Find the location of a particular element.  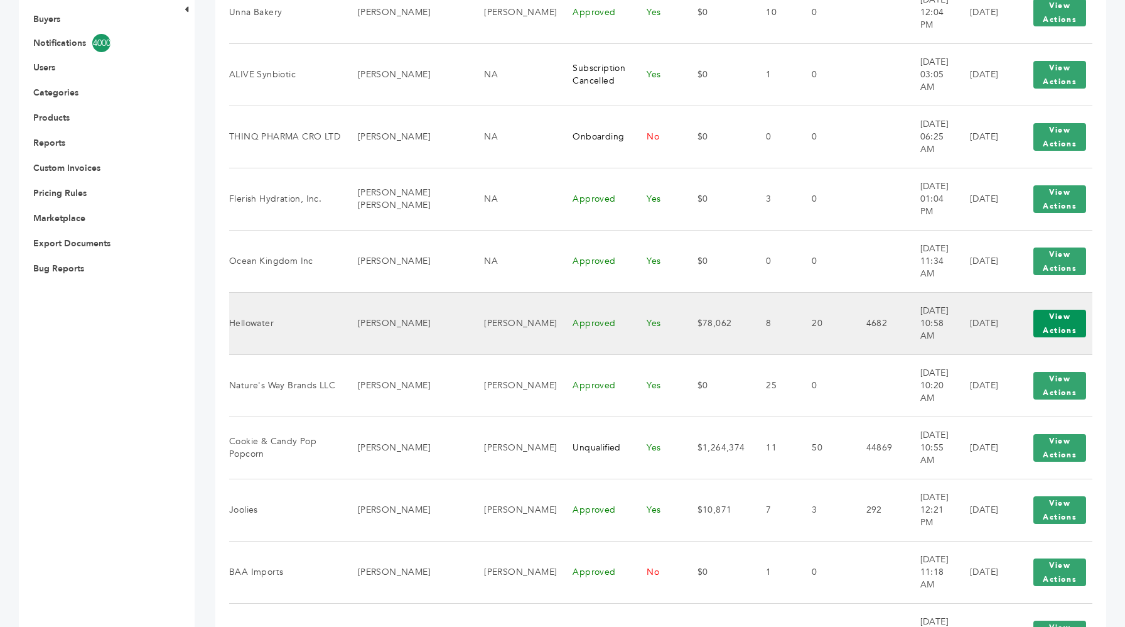

a: Export Documents is located at coordinates (72, 243).